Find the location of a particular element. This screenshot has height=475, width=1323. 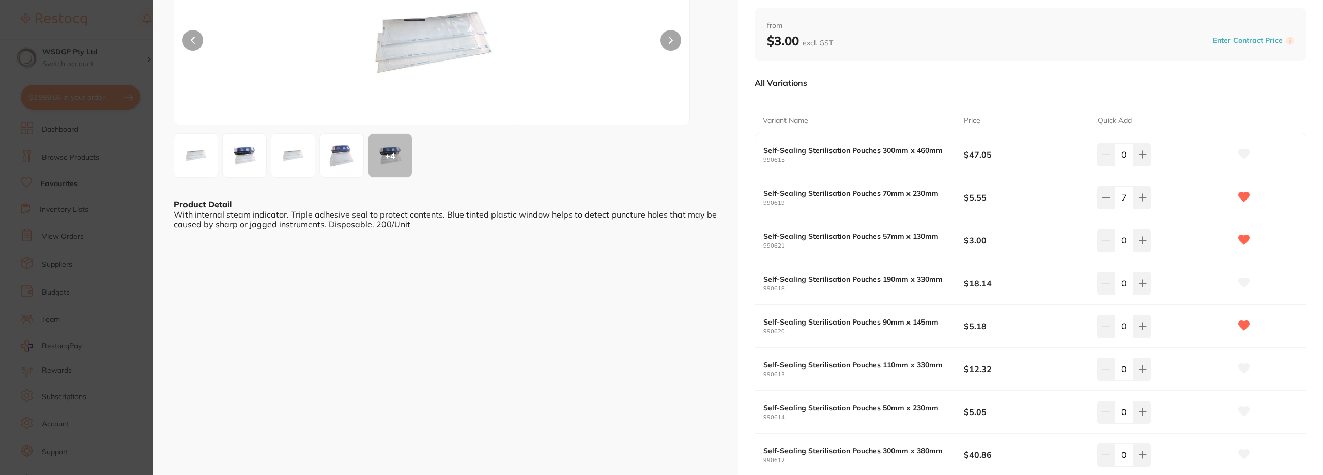

b: $5.05 is located at coordinates (1024, 412).